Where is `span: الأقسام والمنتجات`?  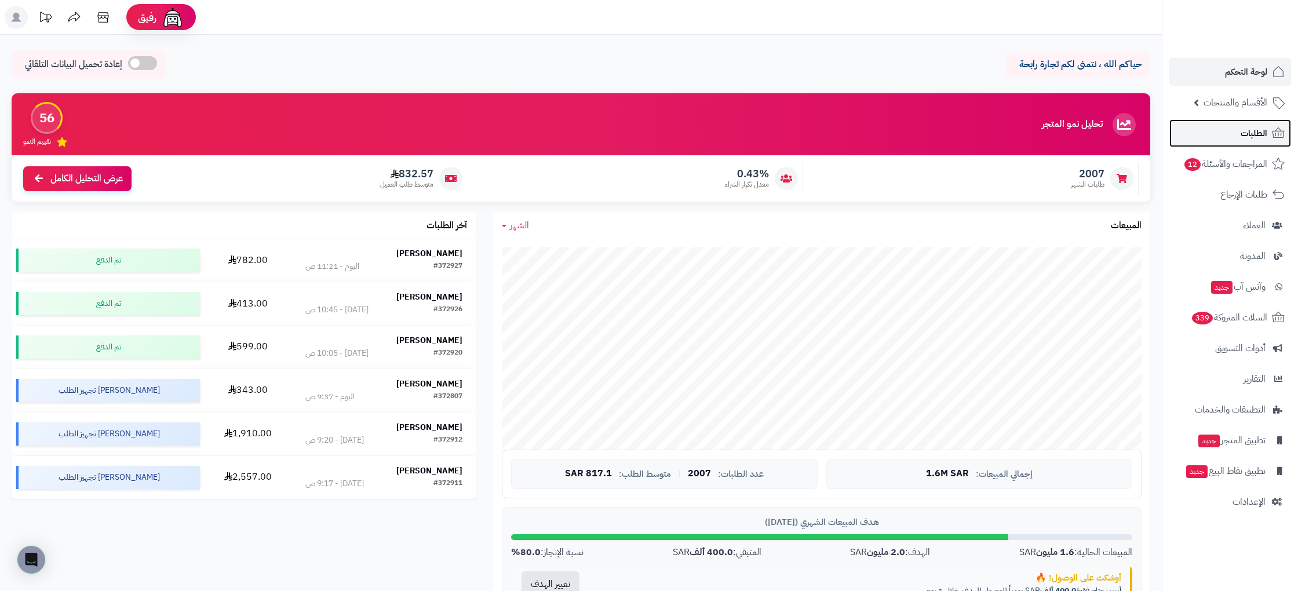 span: الأقسام والمنتجات is located at coordinates (1235, 103).